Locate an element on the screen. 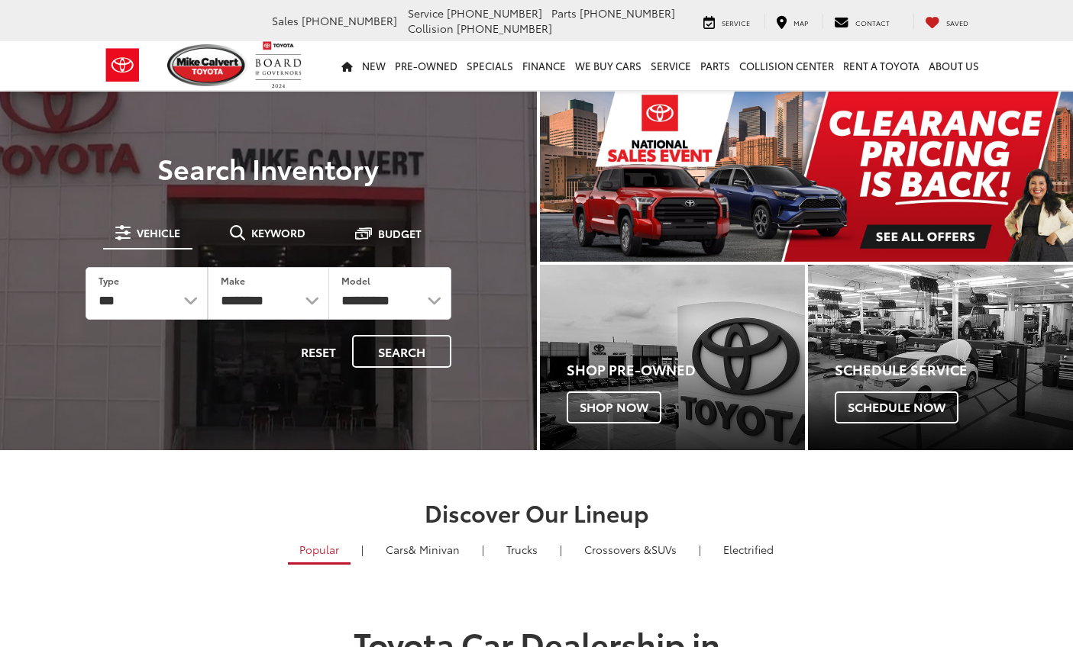 This screenshot has width=1073, height=647. a: Electrified is located at coordinates (748, 550).